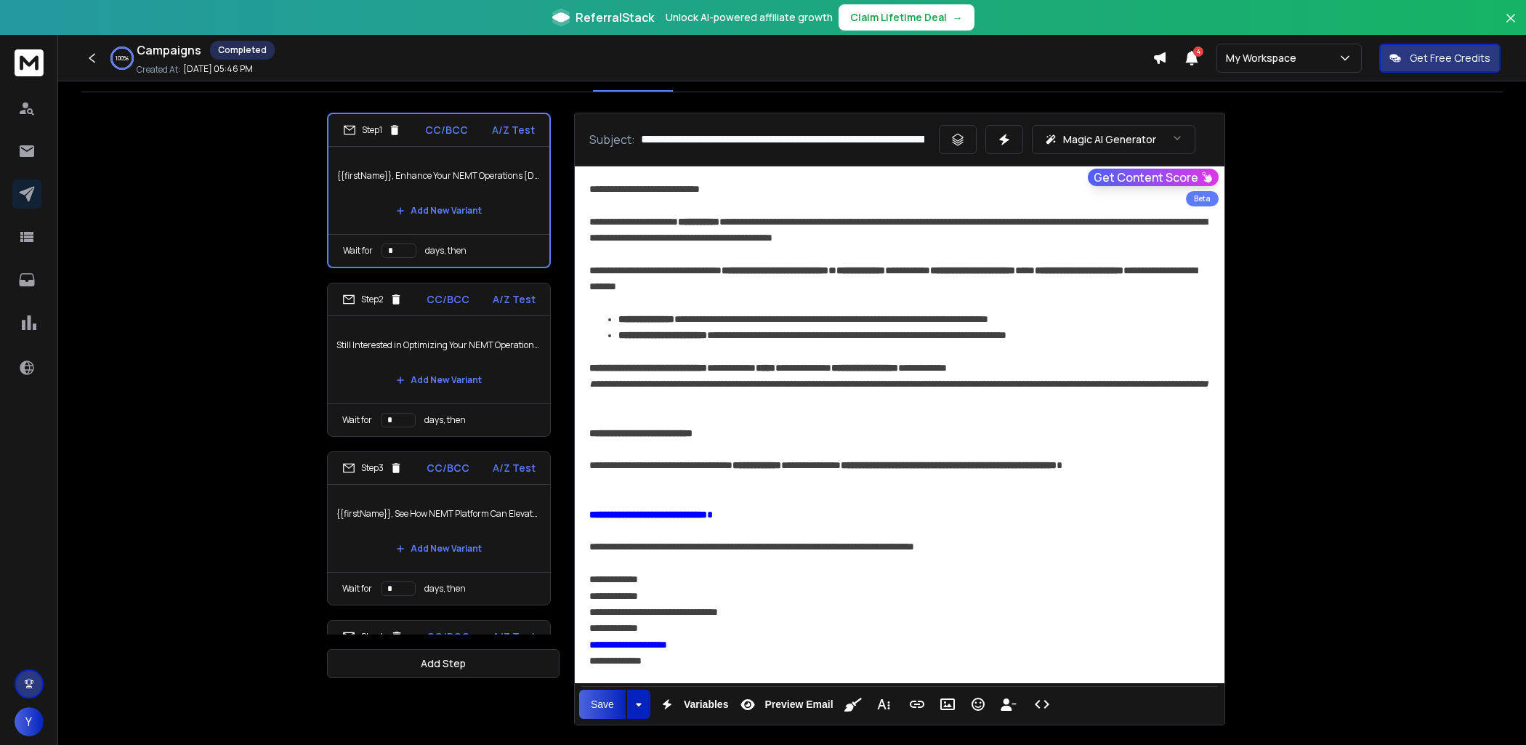 This screenshot has width=1526, height=745. What do you see at coordinates (693, 704) in the screenshot?
I see `button: Variables` at bounding box center [693, 704].